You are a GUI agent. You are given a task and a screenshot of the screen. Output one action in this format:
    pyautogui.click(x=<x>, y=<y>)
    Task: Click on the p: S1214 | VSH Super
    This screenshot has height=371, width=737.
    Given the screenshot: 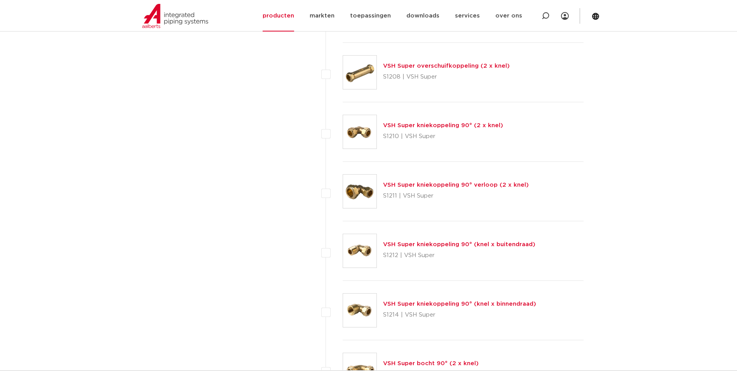 What is the action you would take?
    pyautogui.click(x=460, y=315)
    